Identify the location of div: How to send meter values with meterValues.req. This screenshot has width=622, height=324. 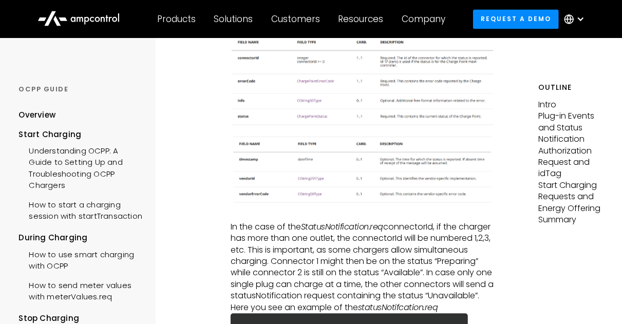
(81, 290).